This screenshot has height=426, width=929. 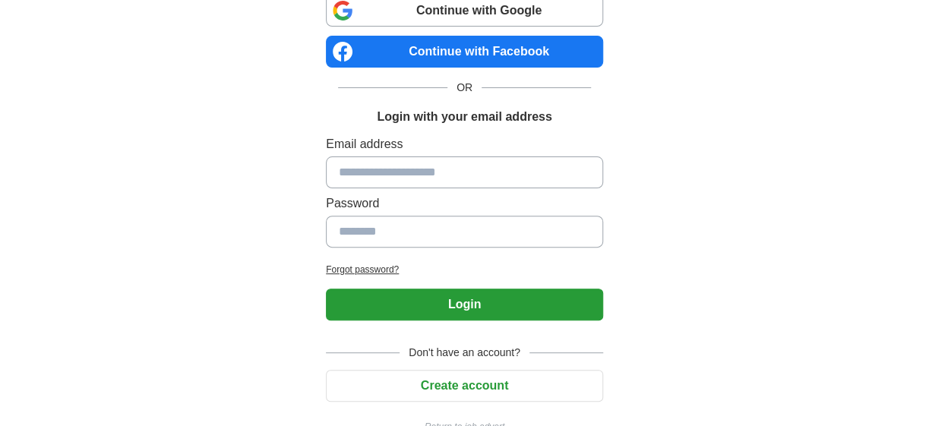 What do you see at coordinates (464, 305) in the screenshot?
I see `button: Login` at bounding box center [464, 305].